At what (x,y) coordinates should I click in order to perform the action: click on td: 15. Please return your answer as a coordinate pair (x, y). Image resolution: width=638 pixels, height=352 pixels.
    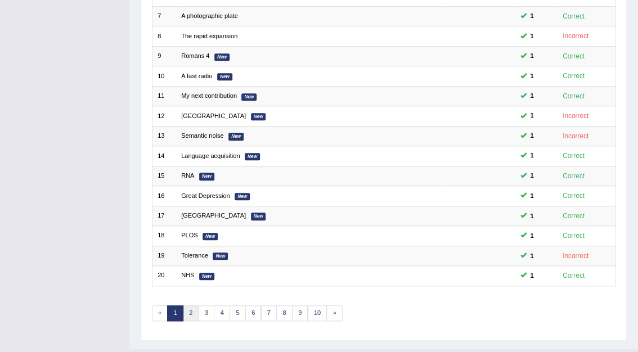
    Looking at the image, I should click on (164, 176).